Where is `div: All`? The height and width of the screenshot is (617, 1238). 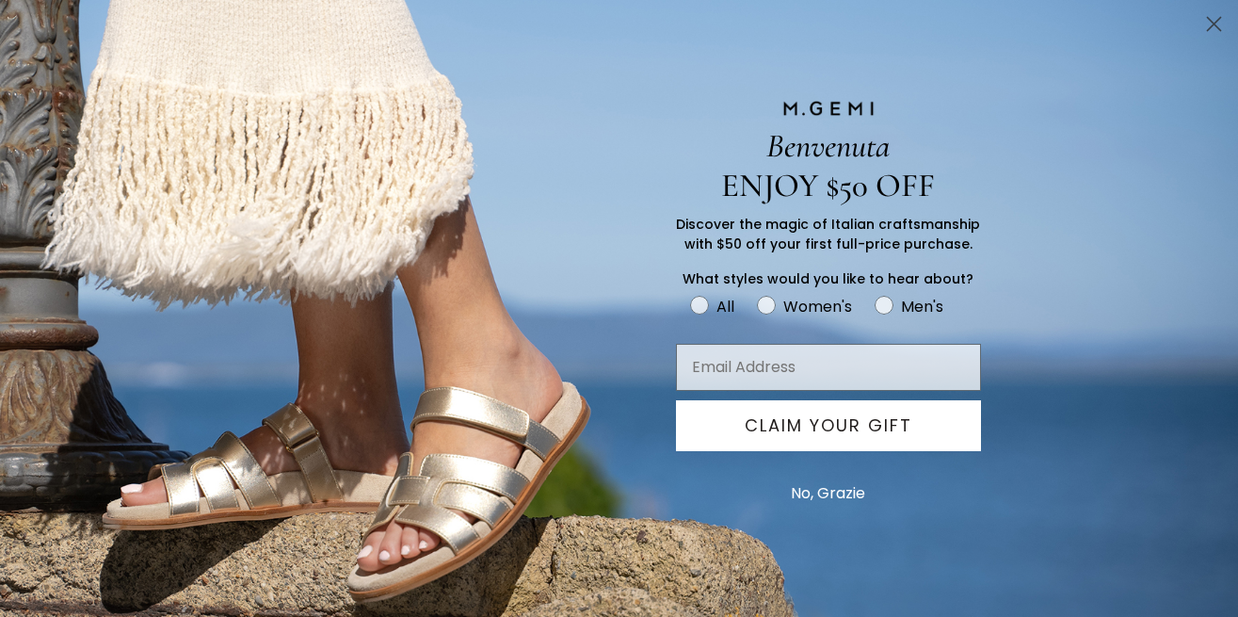 div: All is located at coordinates (725, 306).